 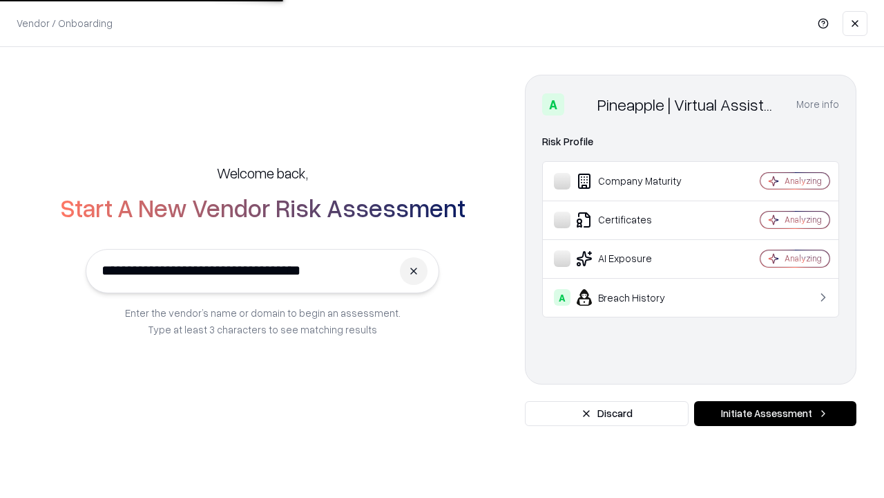 I want to click on div: Pineapple | Virtual Assistant Agency, so click(x=689, y=104).